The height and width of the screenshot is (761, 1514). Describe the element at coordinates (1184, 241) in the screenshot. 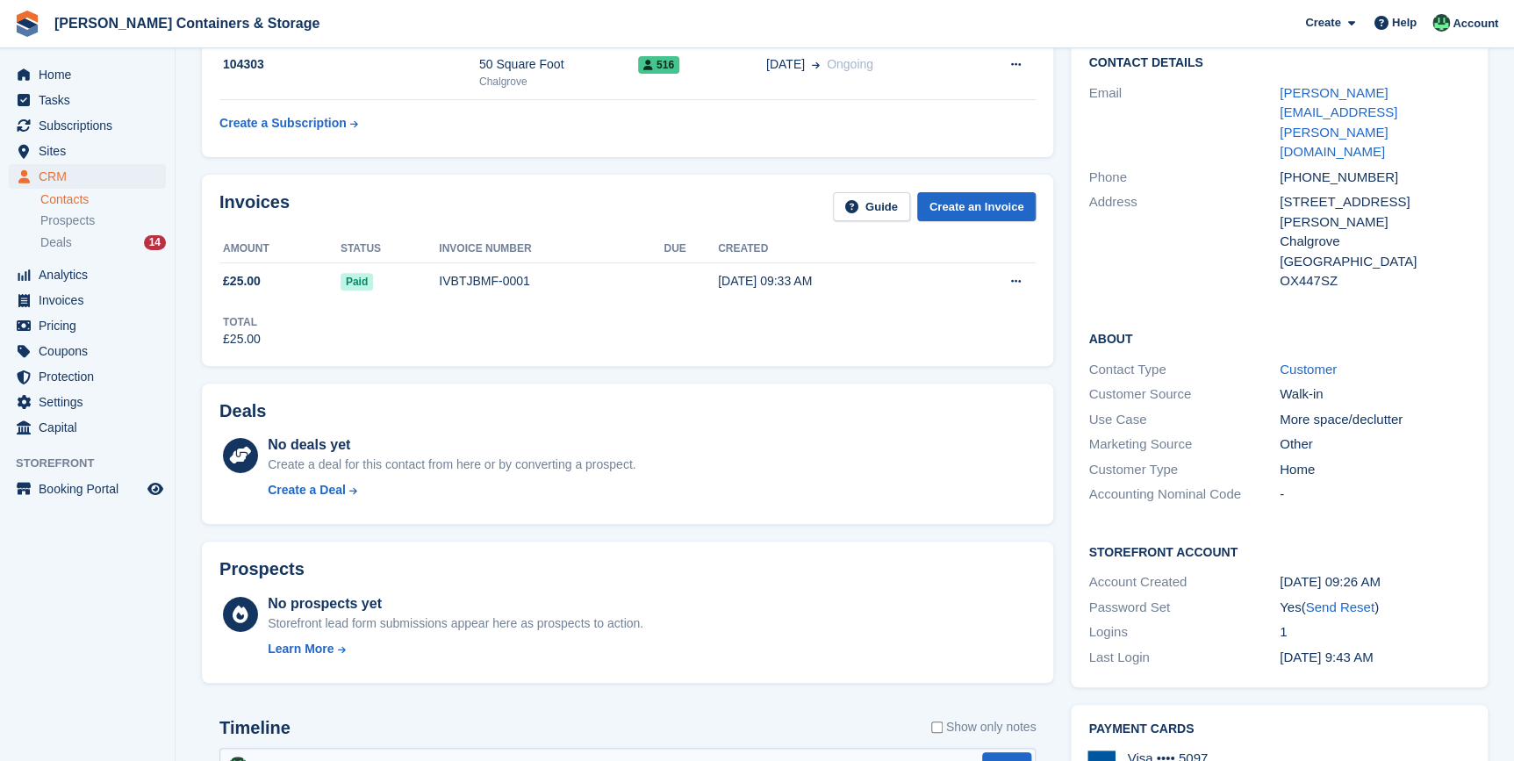

I see `div: Address` at that location.